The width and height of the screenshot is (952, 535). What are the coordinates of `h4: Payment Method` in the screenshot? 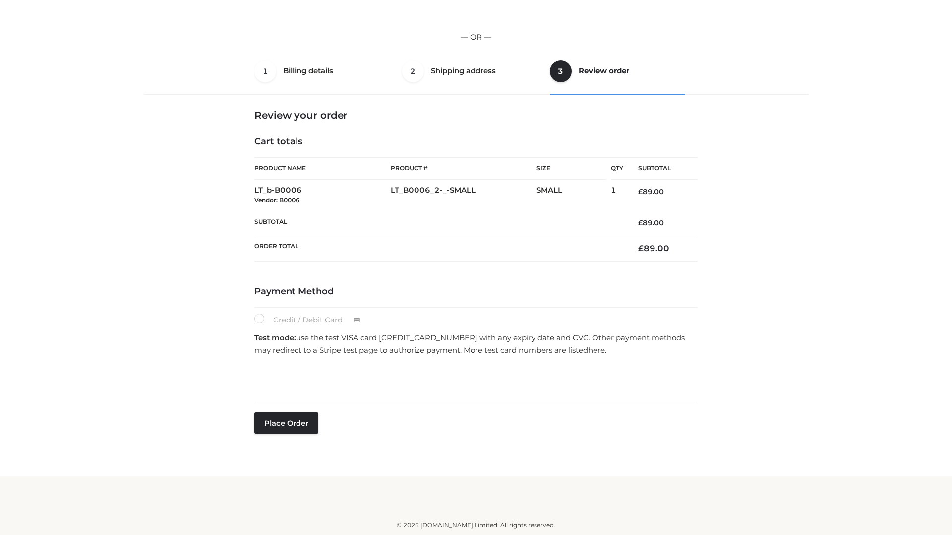 It's located at (476, 292).